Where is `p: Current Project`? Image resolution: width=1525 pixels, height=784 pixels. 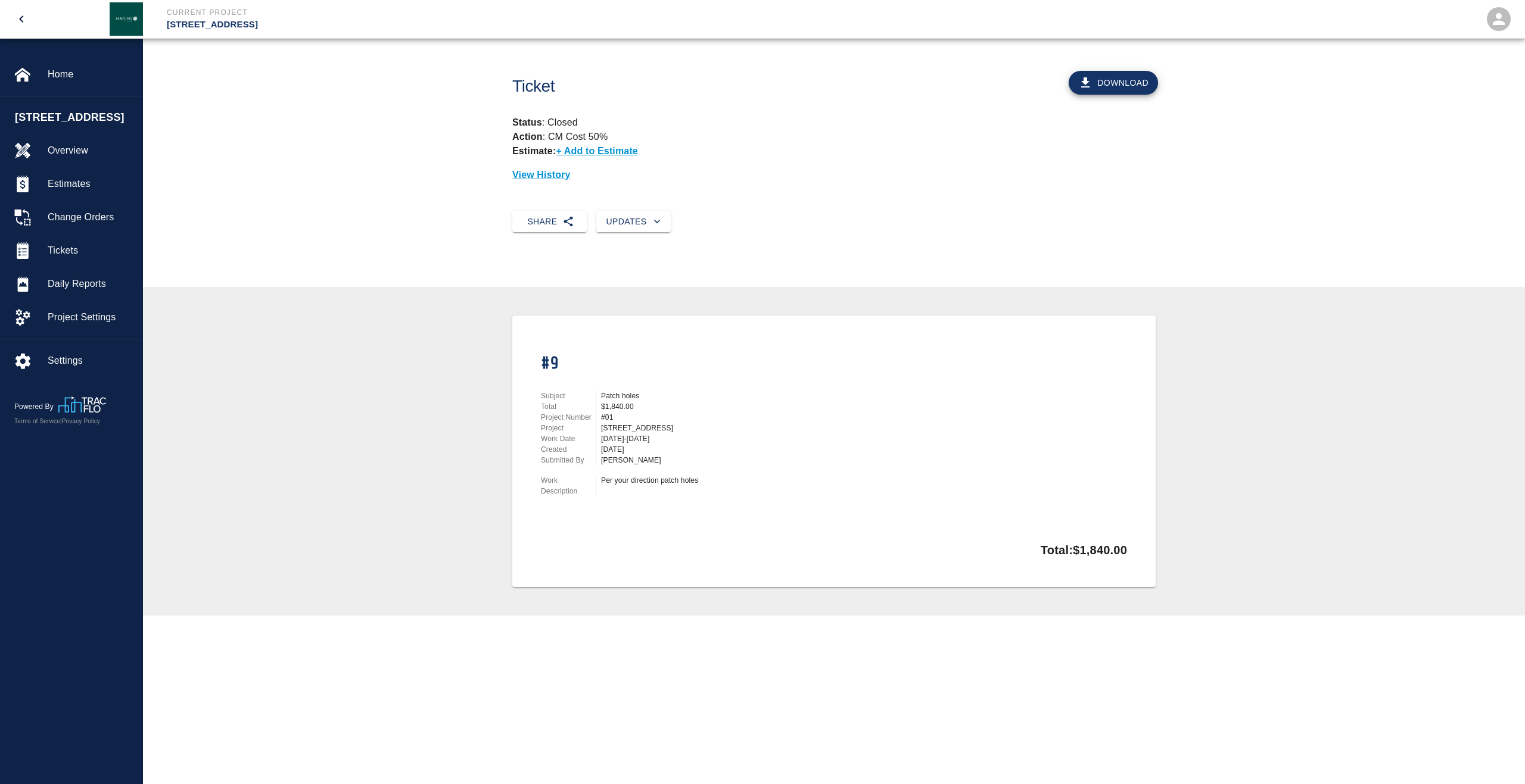
p: Current Project is located at coordinates (497, 13).